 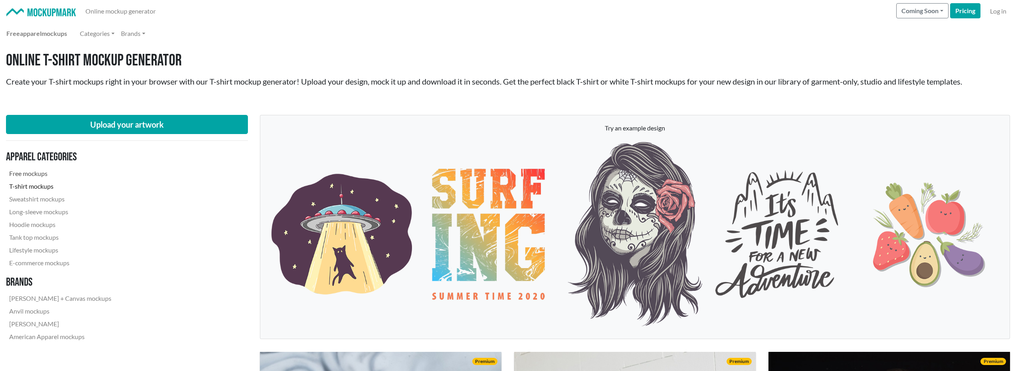 I want to click on a: Tank top mockups, so click(x=60, y=238).